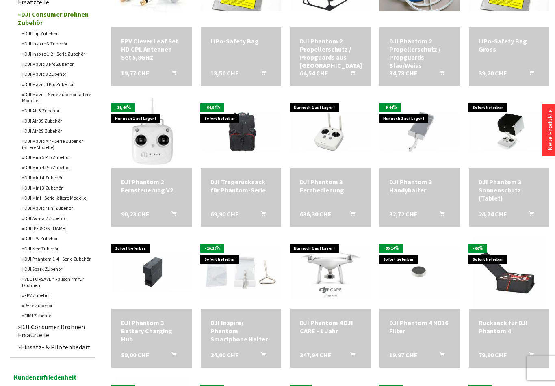 This screenshot has width=555, height=386. What do you see at coordinates (151, 186) in the screenshot?
I see `a: DJI Phantom 2 Fernsteuerung V2 90,23 CHF In den Warenkorb` at bounding box center [151, 186].